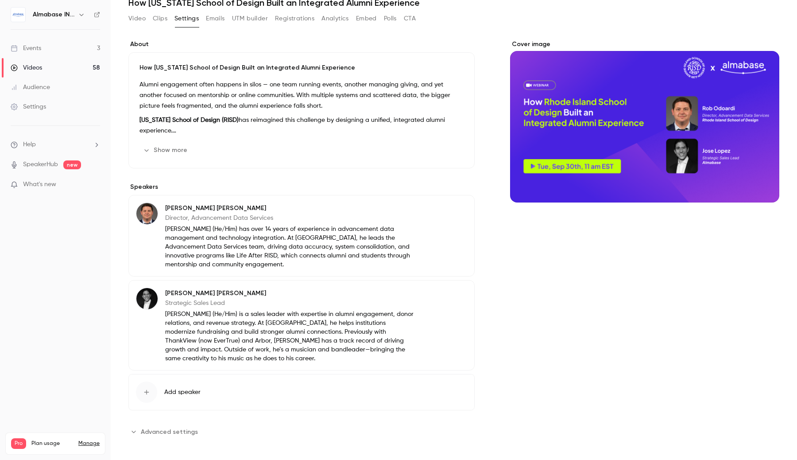 This screenshot has width=797, height=460. Describe the element at coordinates (186, 19) in the screenshot. I see `button: Settings` at that location.